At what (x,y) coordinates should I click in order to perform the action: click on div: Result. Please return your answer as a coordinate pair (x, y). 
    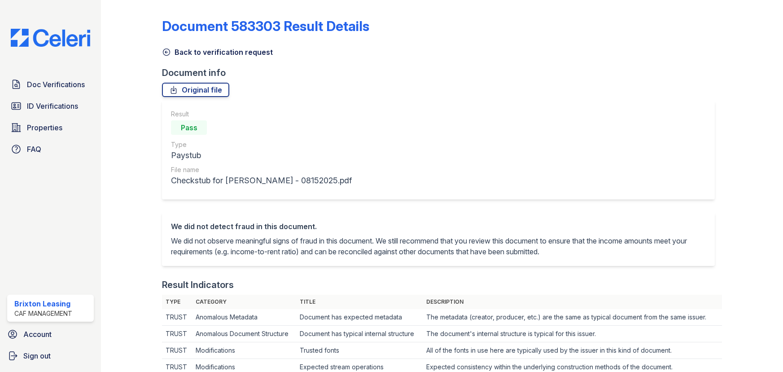
    Looking at the image, I should click on (261, 114).